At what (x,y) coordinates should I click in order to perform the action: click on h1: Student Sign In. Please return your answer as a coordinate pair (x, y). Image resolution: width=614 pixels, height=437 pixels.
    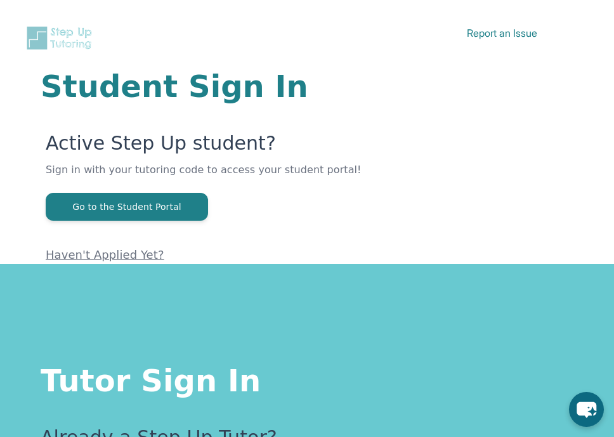
    Looking at the image, I should click on (307, 86).